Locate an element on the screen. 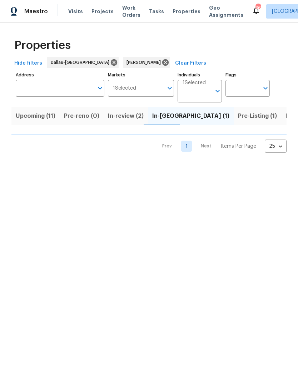  label: Flags is located at coordinates (247, 75).